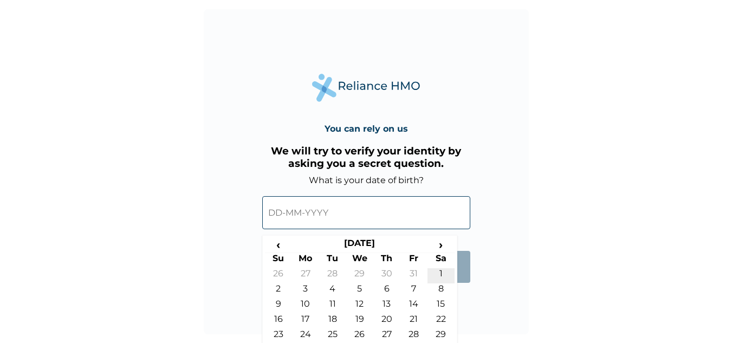  Describe the element at coordinates (366, 212) in the screenshot. I see `input: DD-MM-YYYY` at that location.